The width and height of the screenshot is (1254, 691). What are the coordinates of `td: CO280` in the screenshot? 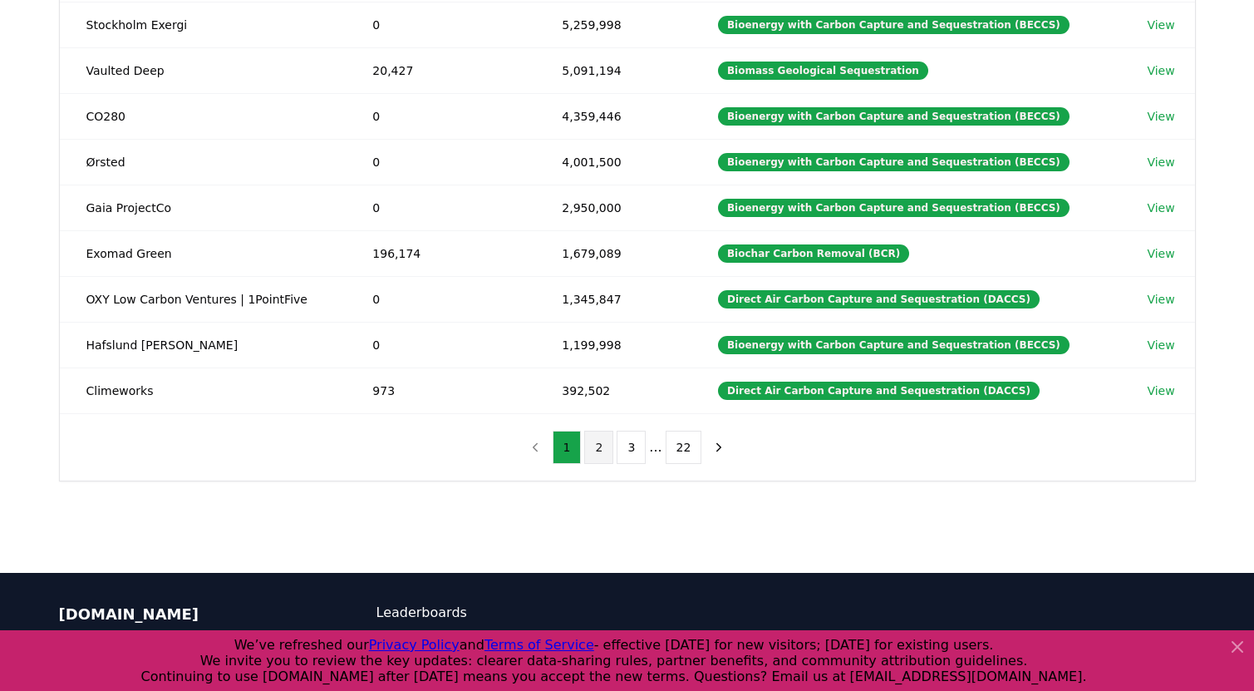 It's located at (203, 115).